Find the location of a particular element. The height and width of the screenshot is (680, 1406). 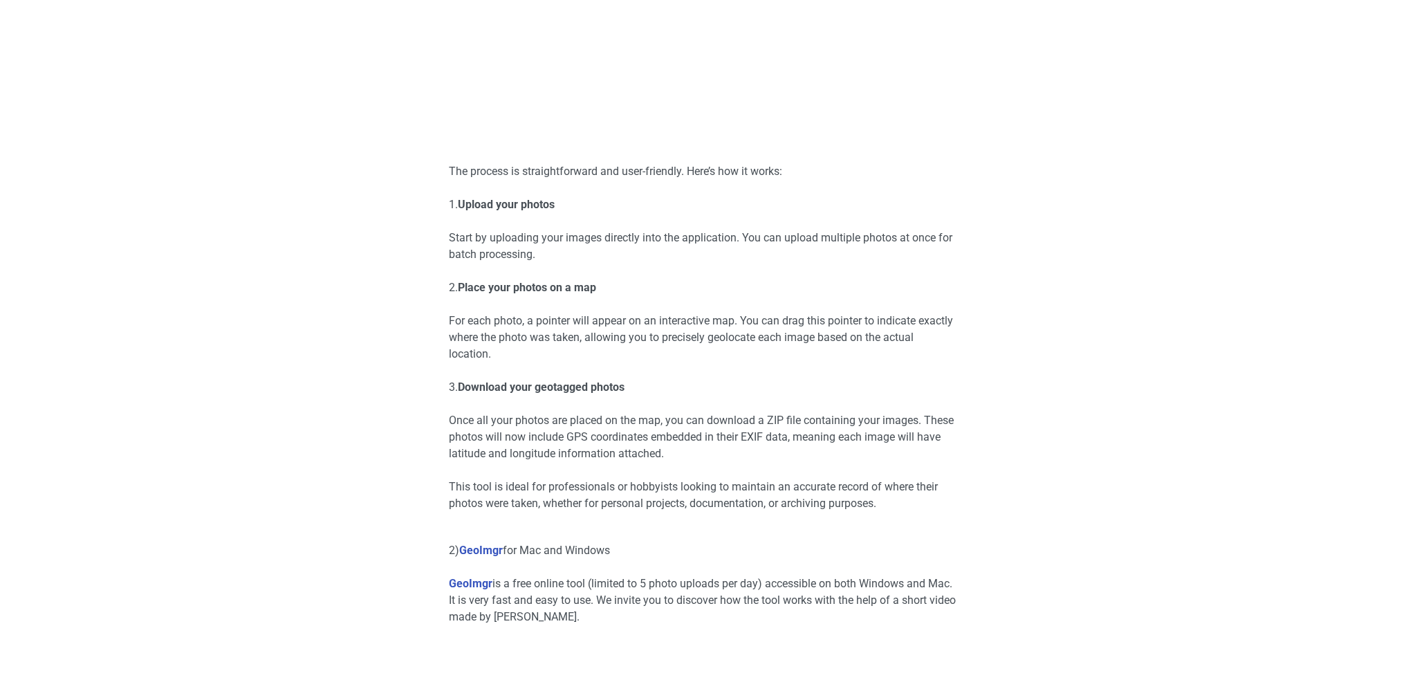

strong: Upload your photos is located at coordinates (506, 204).